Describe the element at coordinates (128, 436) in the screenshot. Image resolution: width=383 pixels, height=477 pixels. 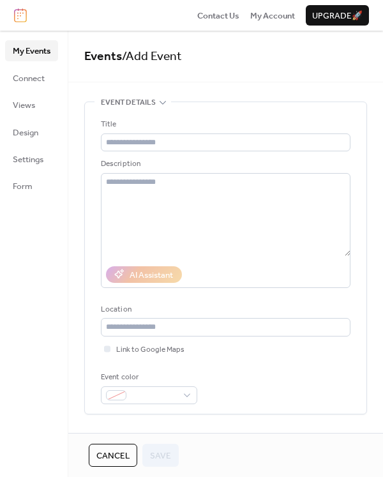
I see `span: Date and time` at that location.